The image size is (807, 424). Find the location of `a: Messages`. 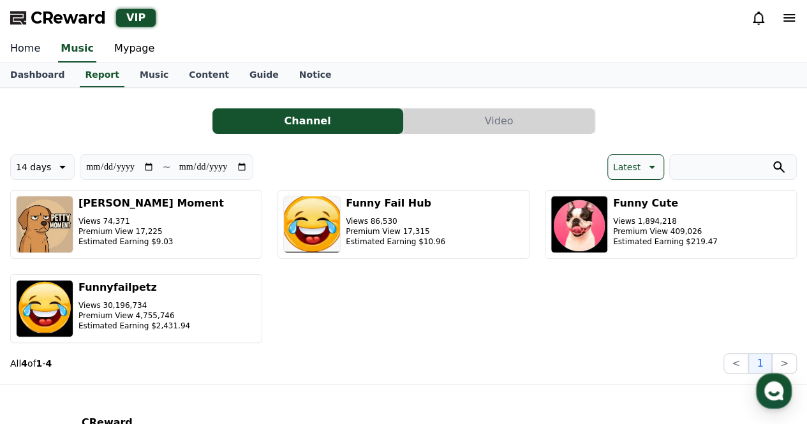

a: Messages is located at coordinates (124, 334).